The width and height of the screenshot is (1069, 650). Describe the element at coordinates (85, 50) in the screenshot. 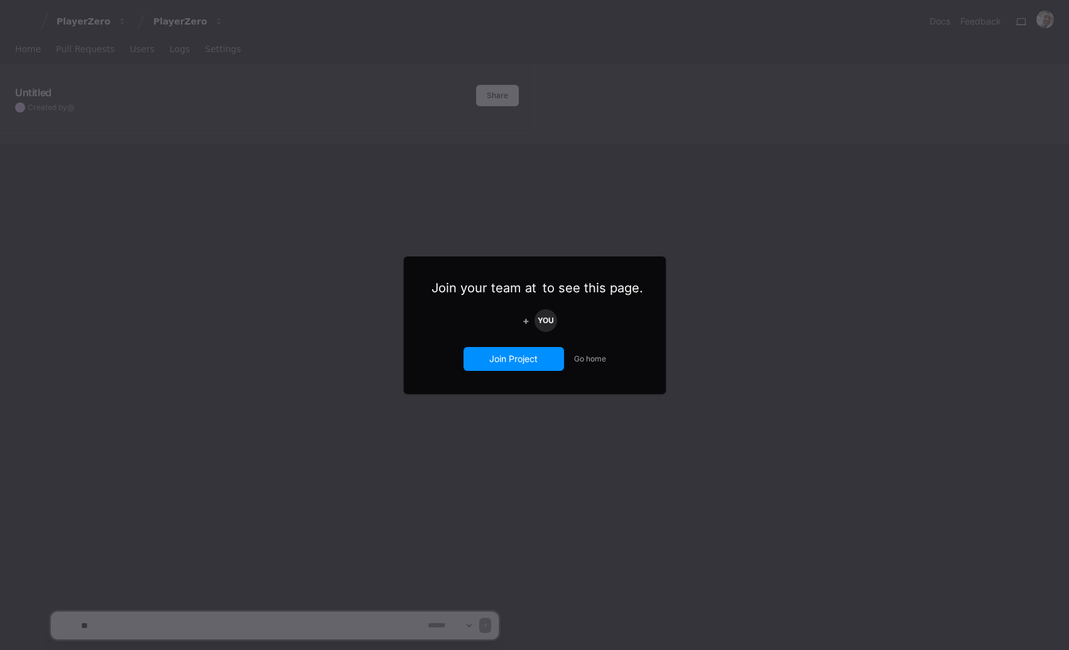

I see `a: Pull Requests` at that location.